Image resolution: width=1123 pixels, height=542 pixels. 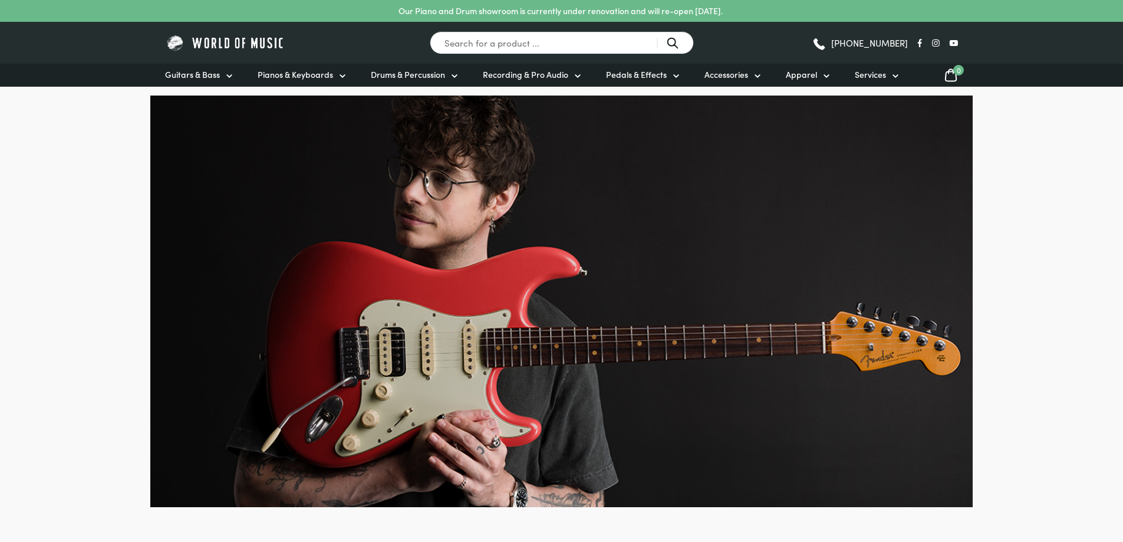 What do you see at coordinates (636, 74) in the screenshot?
I see `span: Pedals & Effects` at bounding box center [636, 74].